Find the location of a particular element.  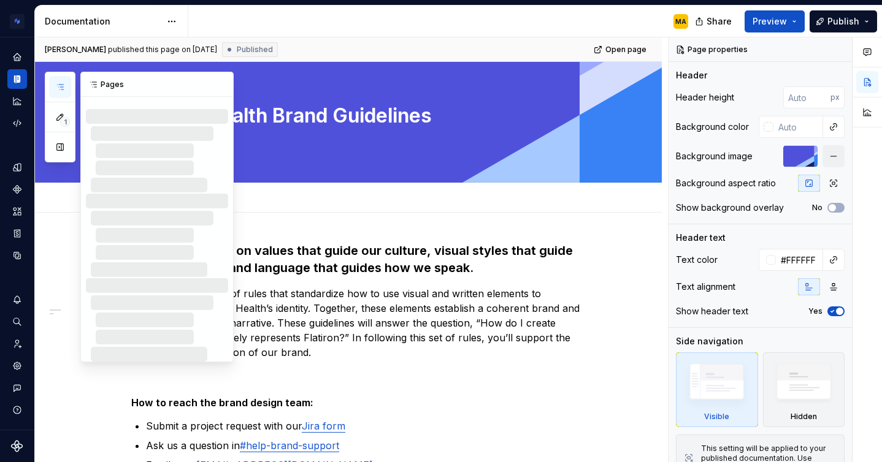

button: Notifications is located at coordinates (17, 300).